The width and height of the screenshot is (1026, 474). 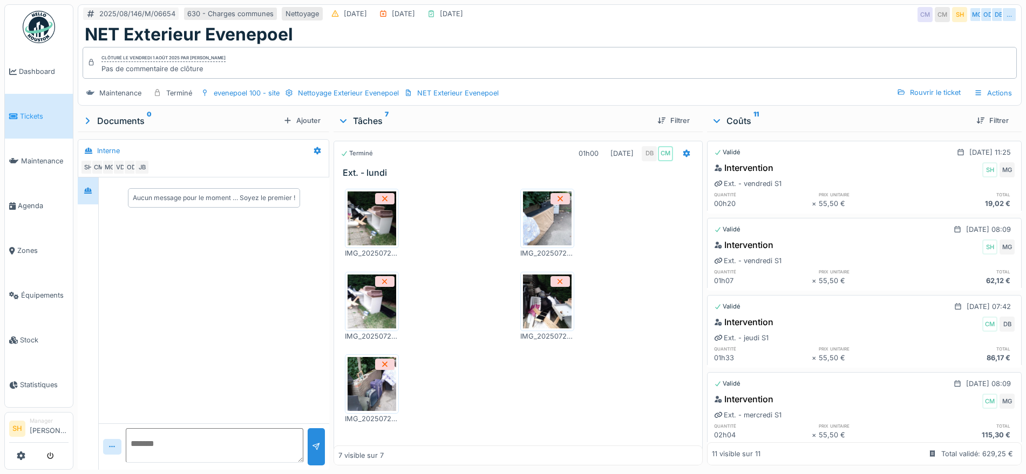 What do you see at coordinates (929, 92) in the screenshot?
I see `div: Rouvrir le ticket` at bounding box center [929, 92].